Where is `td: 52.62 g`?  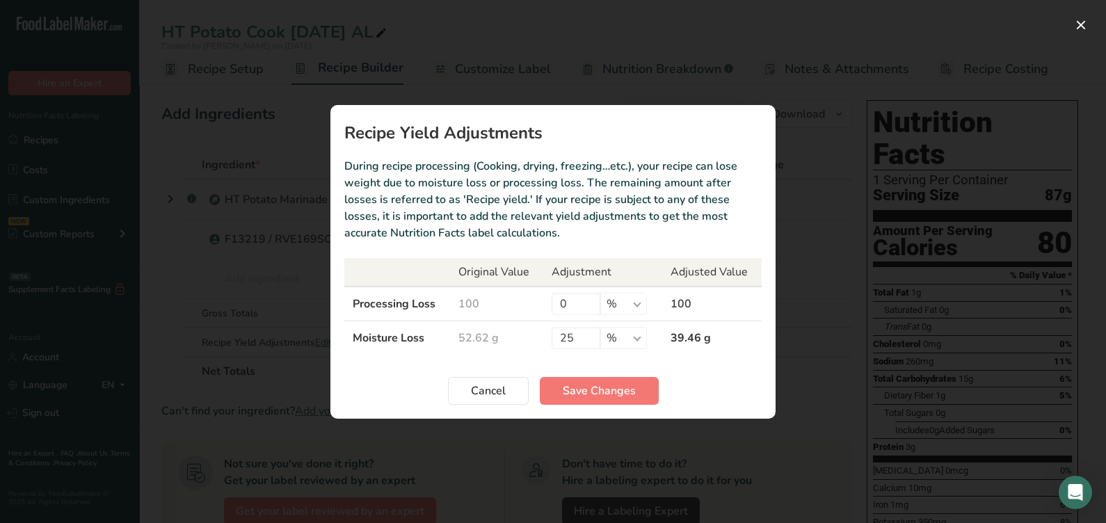
td: 52.62 g is located at coordinates (497, 337).